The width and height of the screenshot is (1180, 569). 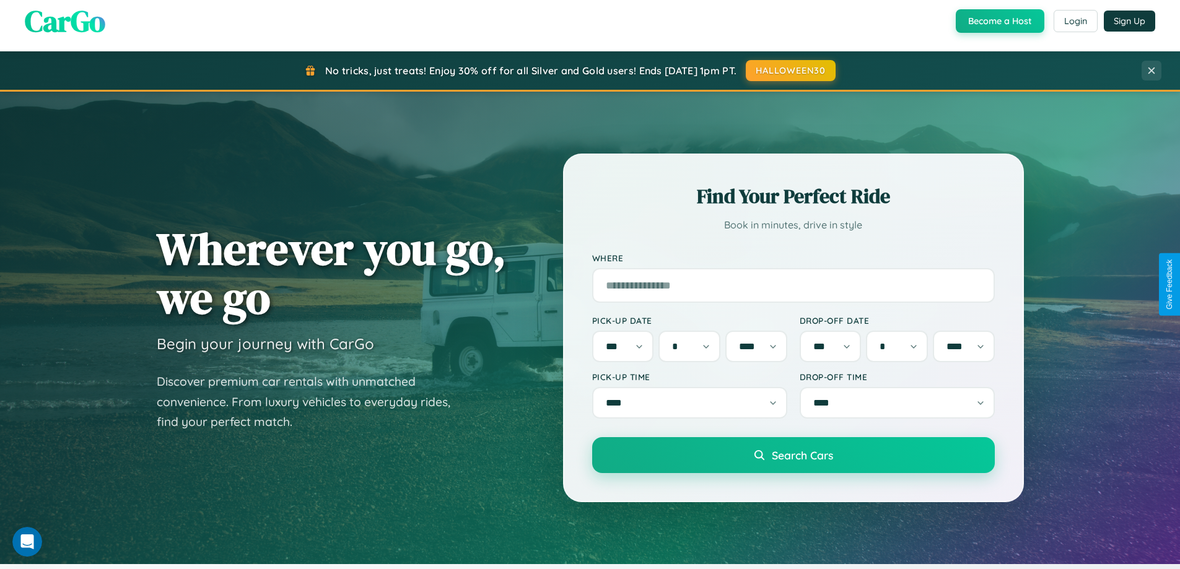 What do you see at coordinates (265, 344) in the screenshot?
I see `h3: Begin your journey with CarGo` at bounding box center [265, 344].